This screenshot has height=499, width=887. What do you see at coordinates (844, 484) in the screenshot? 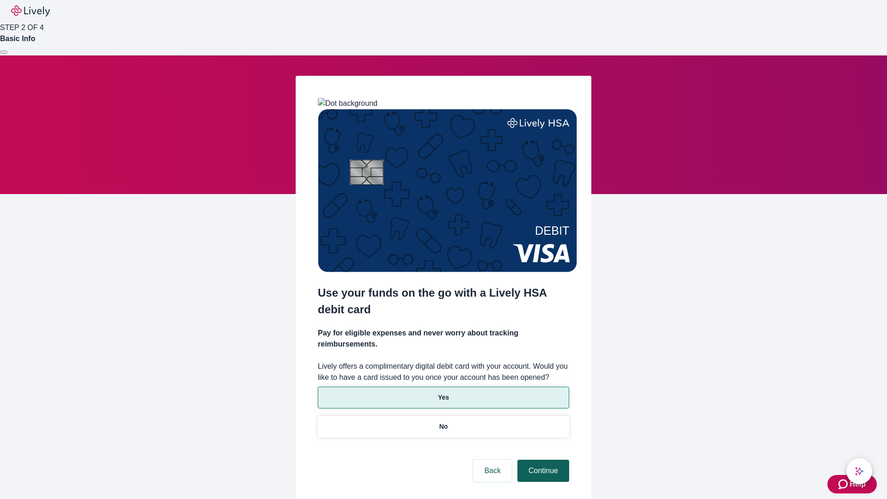
I see `svg: Zendesk support icon` at bounding box center [844, 484].